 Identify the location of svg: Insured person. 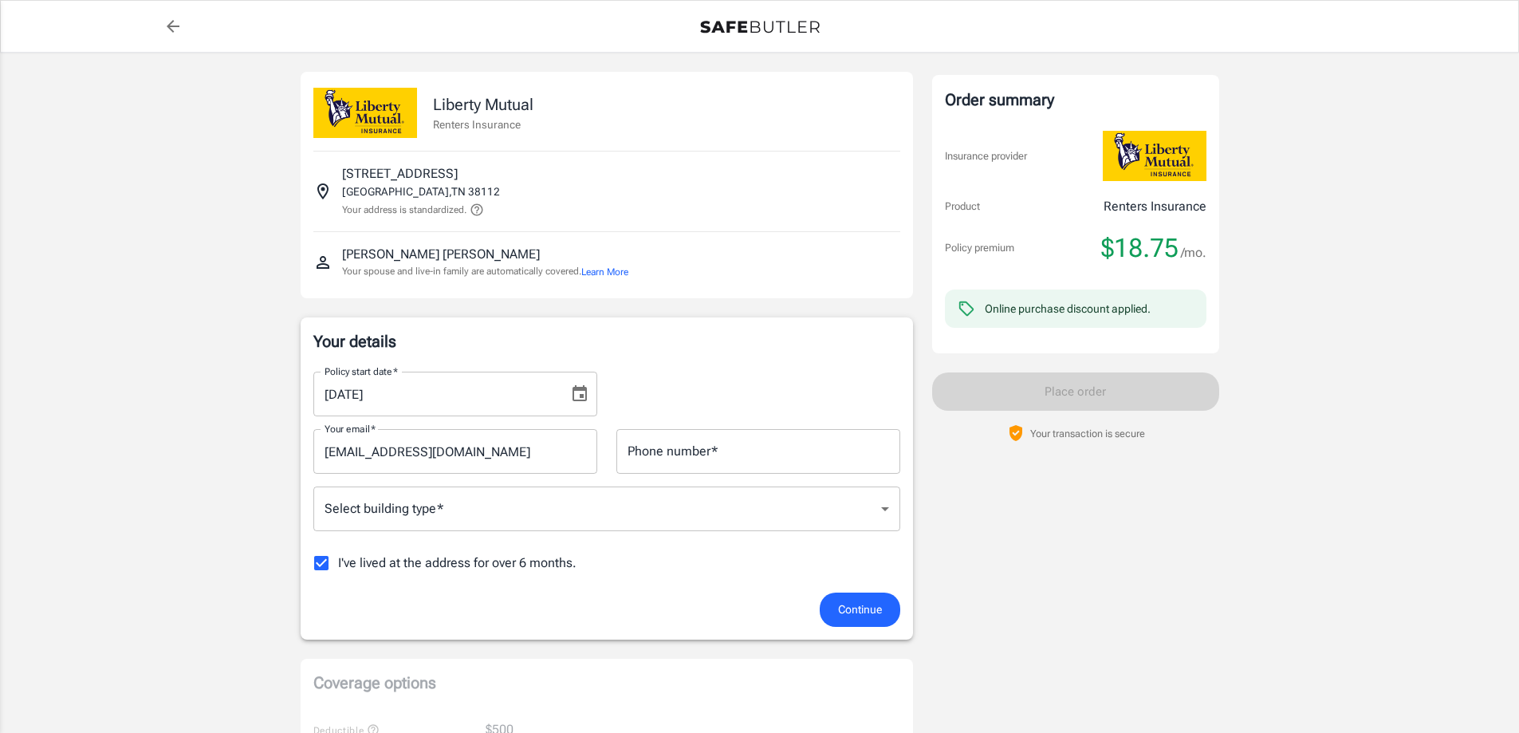
(323, 262).